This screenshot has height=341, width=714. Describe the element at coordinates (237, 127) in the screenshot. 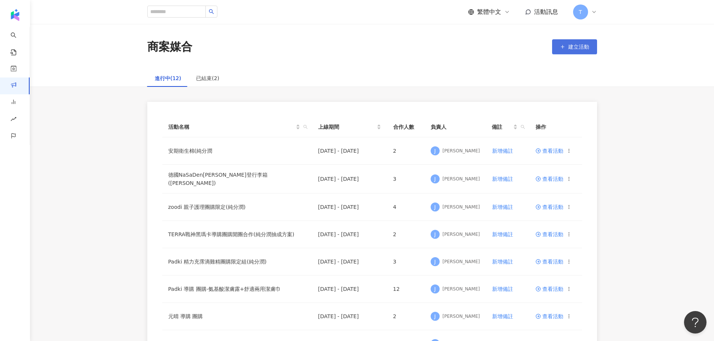

I see `th: 活動名稱` at that location.